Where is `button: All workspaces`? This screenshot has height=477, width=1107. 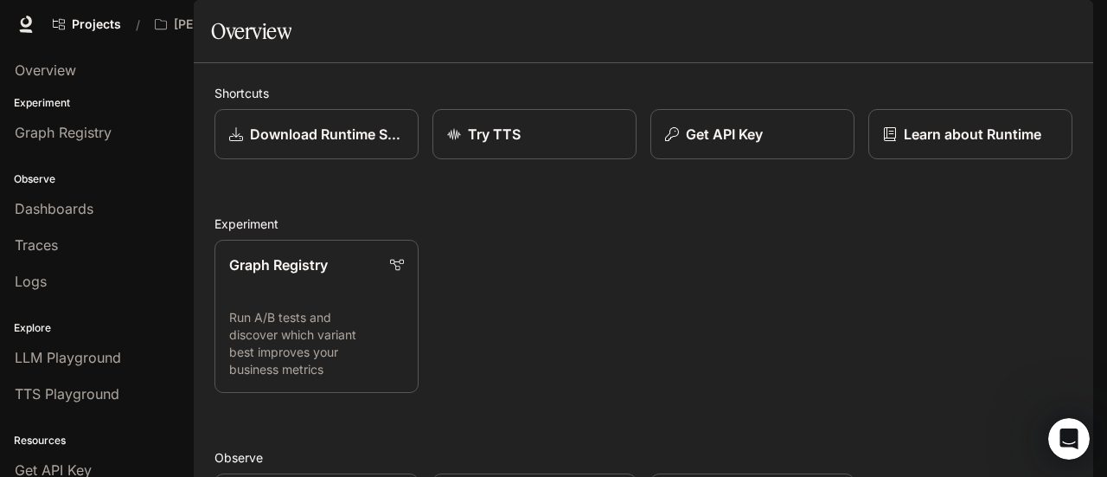 button: All workspaces is located at coordinates (222, 24).